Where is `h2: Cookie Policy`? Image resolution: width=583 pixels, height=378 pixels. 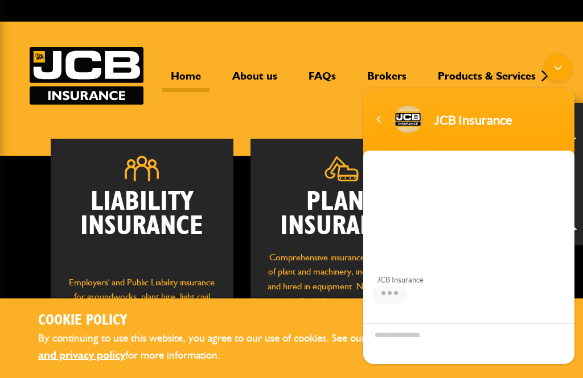
h2: Cookie Policy is located at coordinates (224, 321).